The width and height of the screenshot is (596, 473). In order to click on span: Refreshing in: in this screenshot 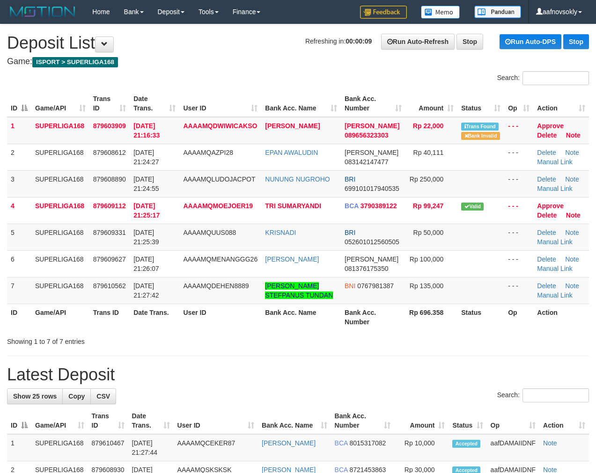, I will do `click(339, 41)`.